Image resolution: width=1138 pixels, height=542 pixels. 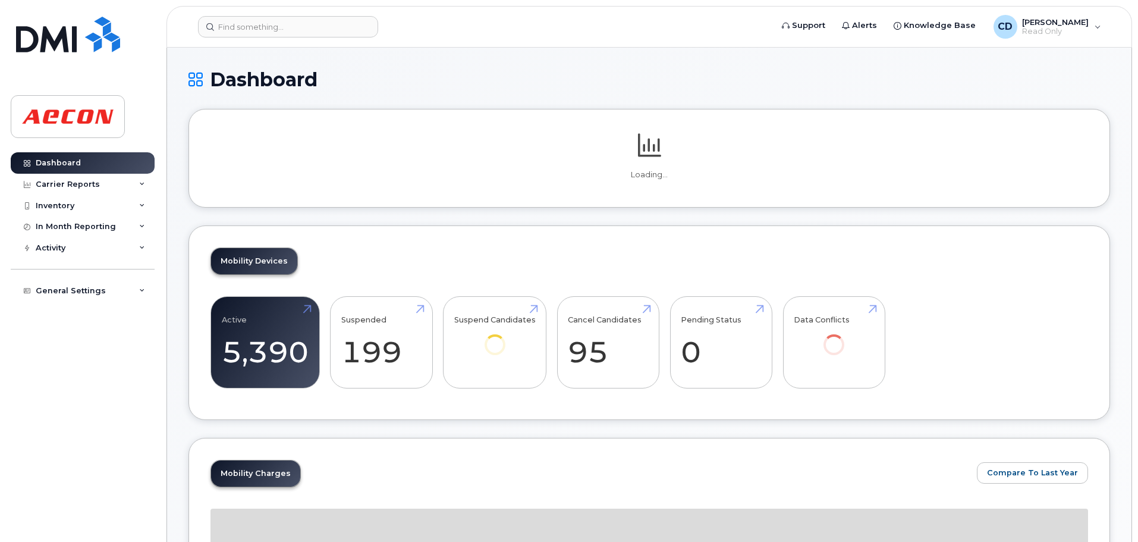 I want to click on span: Compare To Last Year, so click(x=1032, y=472).